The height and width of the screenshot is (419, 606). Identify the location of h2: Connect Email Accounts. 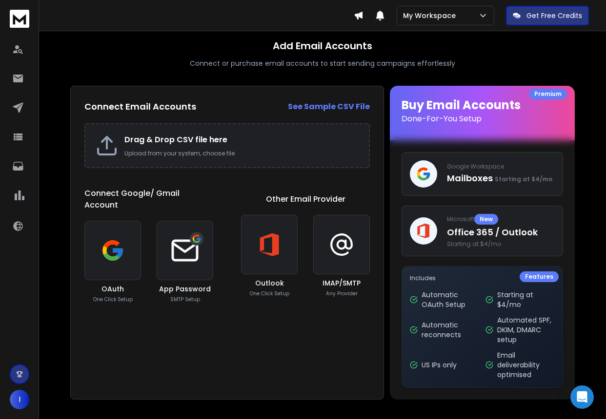
(140, 107).